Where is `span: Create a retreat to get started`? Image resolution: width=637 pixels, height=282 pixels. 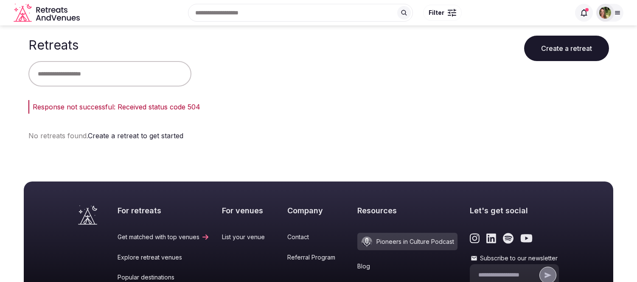 span: Create a retreat to get started is located at coordinates (135, 136).